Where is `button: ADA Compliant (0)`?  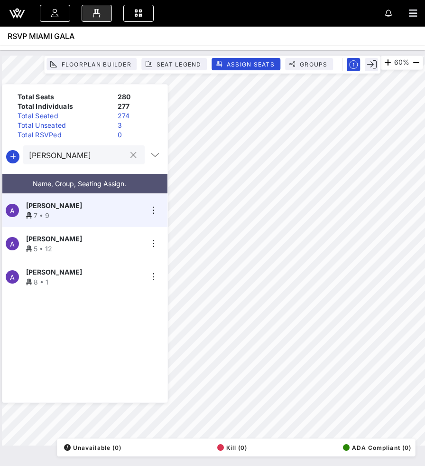
button: ADA Compliant (0) is located at coordinates (376, 447).